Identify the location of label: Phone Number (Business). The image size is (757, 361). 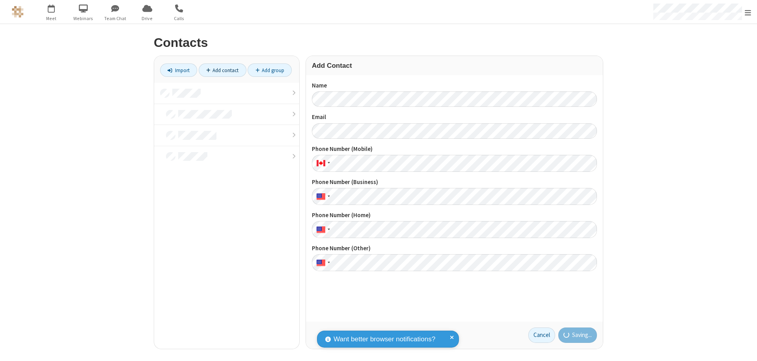
(454, 182).